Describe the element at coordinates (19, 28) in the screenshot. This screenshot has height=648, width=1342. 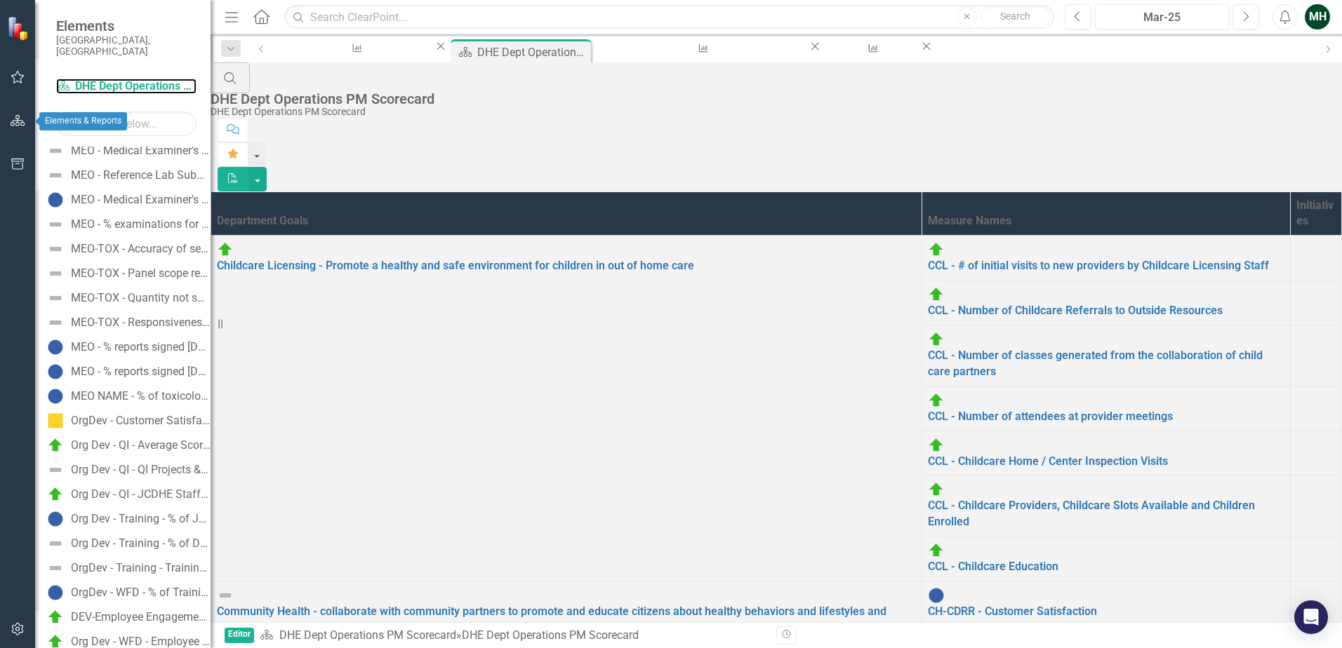
I see `img: ClearPoint Strategy` at that location.